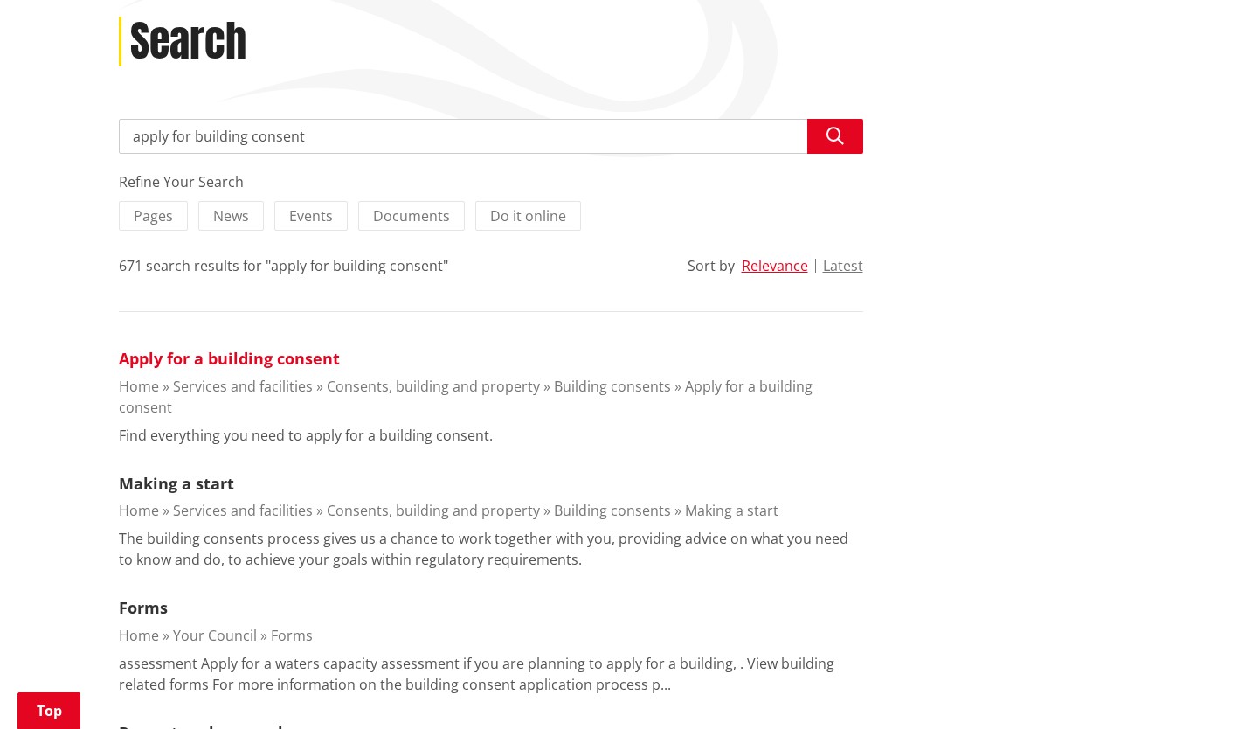 The width and height of the screenshot is (1238, 729). What do you see at coordinates (711, 266) in the screenshot?
I see `div: Sort by` at bounding box center [711, 266].